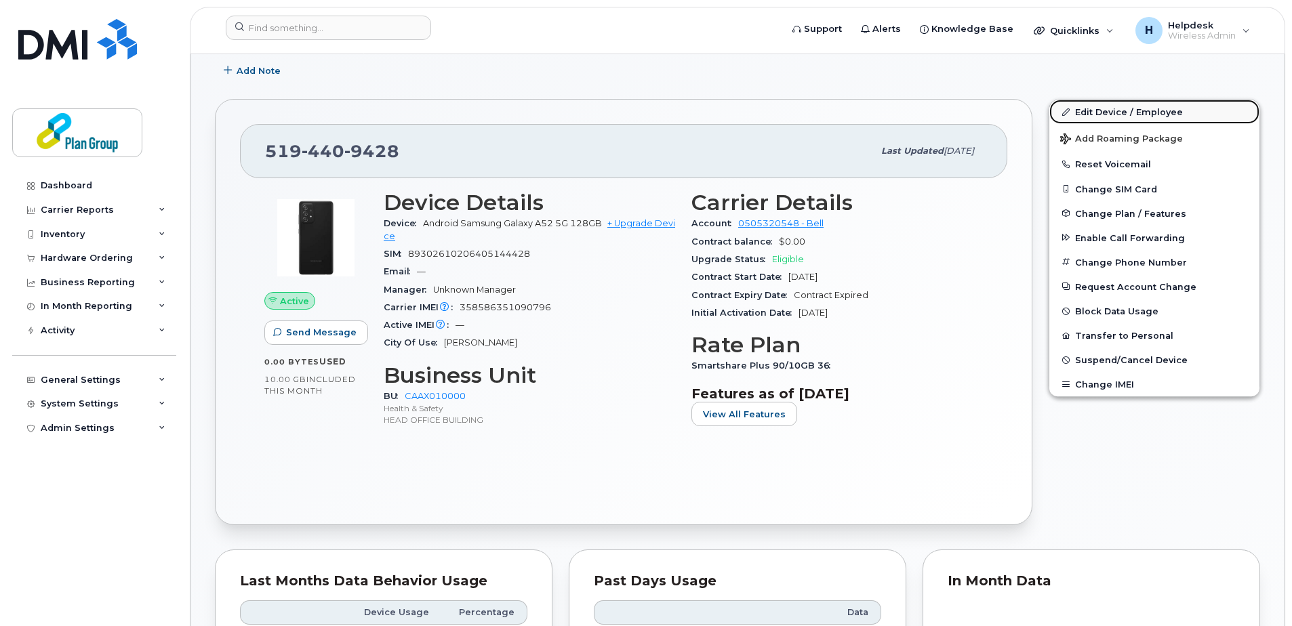 This screenshot has width=1292, height=626. What do you see at coordinates (285, 380) in the screenshot?
I see `span: 10.00 GB` at bounding box center [285, 380].